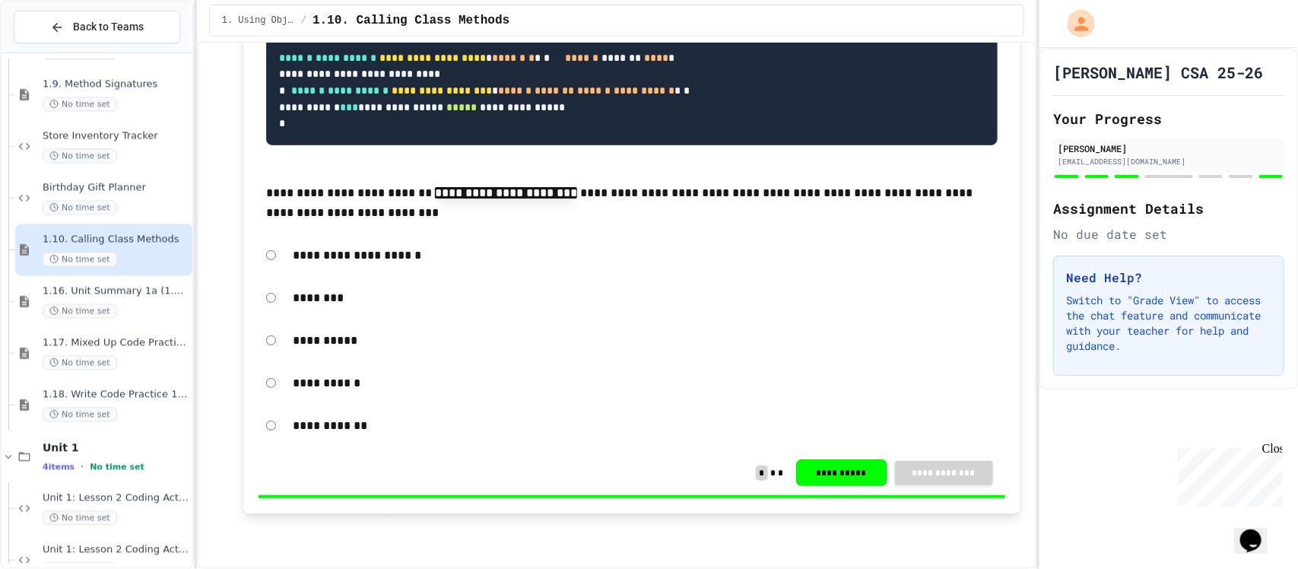 Image resolution: width=1298 pixels, height=569 pixels. Describe the element at coordinates (116, 136) in the screenshot. I see `span: Store Inventory Tracker` at that location.